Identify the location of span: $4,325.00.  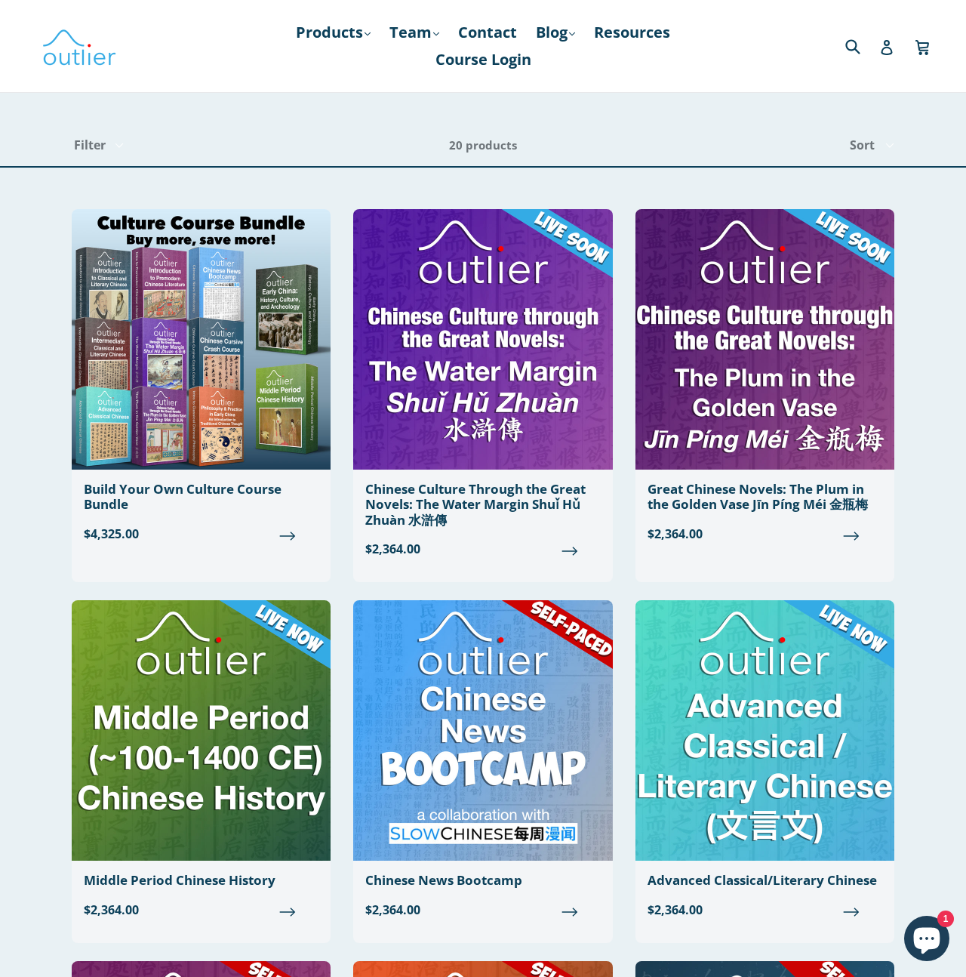
(201, 534).